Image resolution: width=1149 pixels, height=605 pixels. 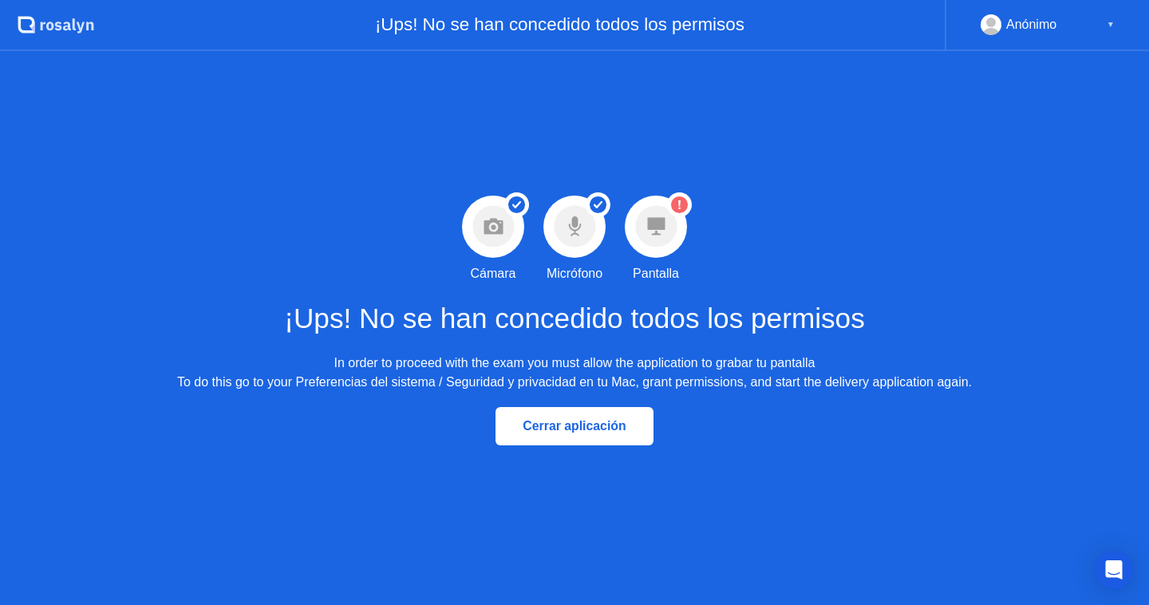 I want to click on div: Open Intercom Messenger, so click(x=1114, y=570).